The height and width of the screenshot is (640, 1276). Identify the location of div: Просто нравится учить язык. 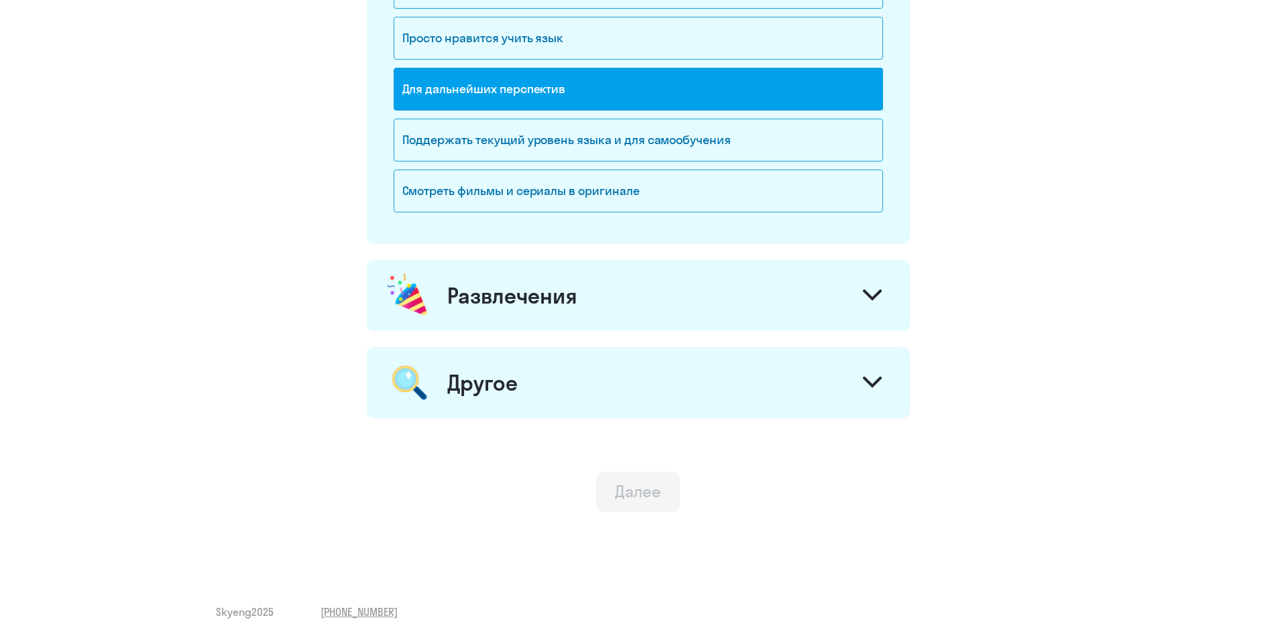
(638, 38).